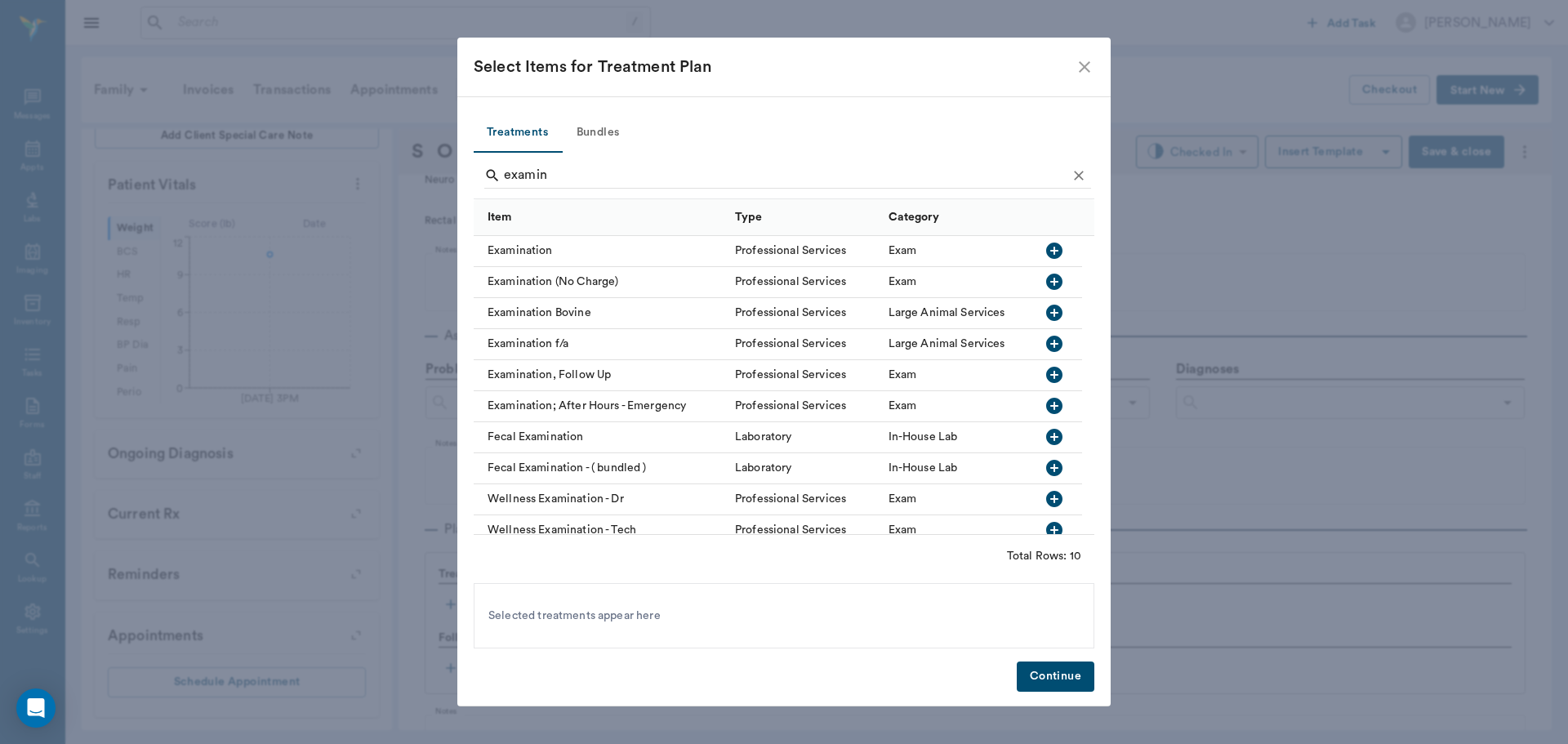 This screenshot has width=1568, height=744. Describe the element at coordinates (600, 438) in the screenshot. I see `div: Fecal Examination` at that location.